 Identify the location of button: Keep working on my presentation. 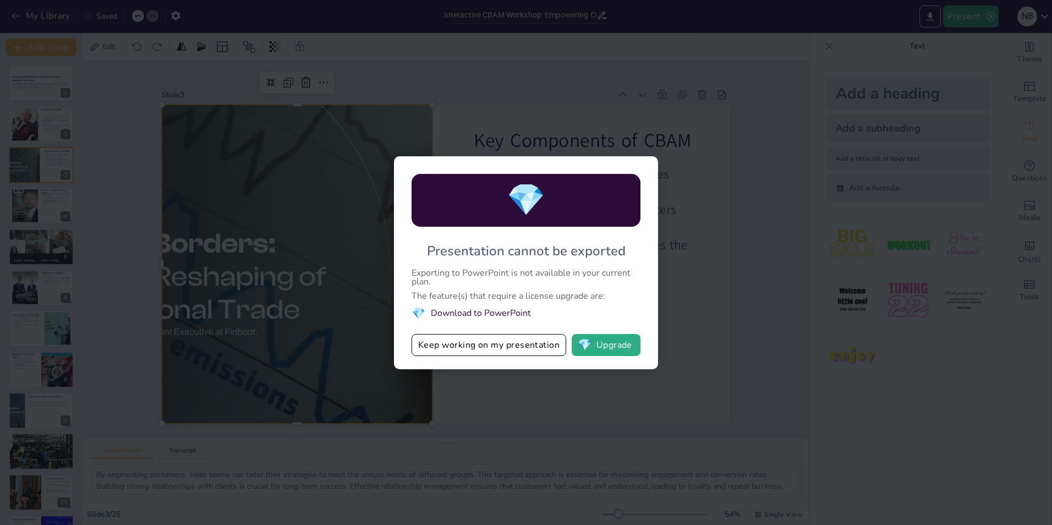
(489, 345).